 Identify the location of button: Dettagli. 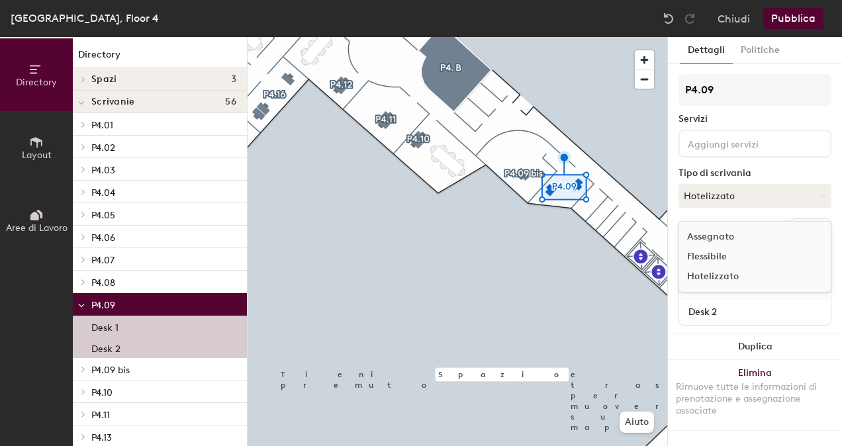
(706, 50).